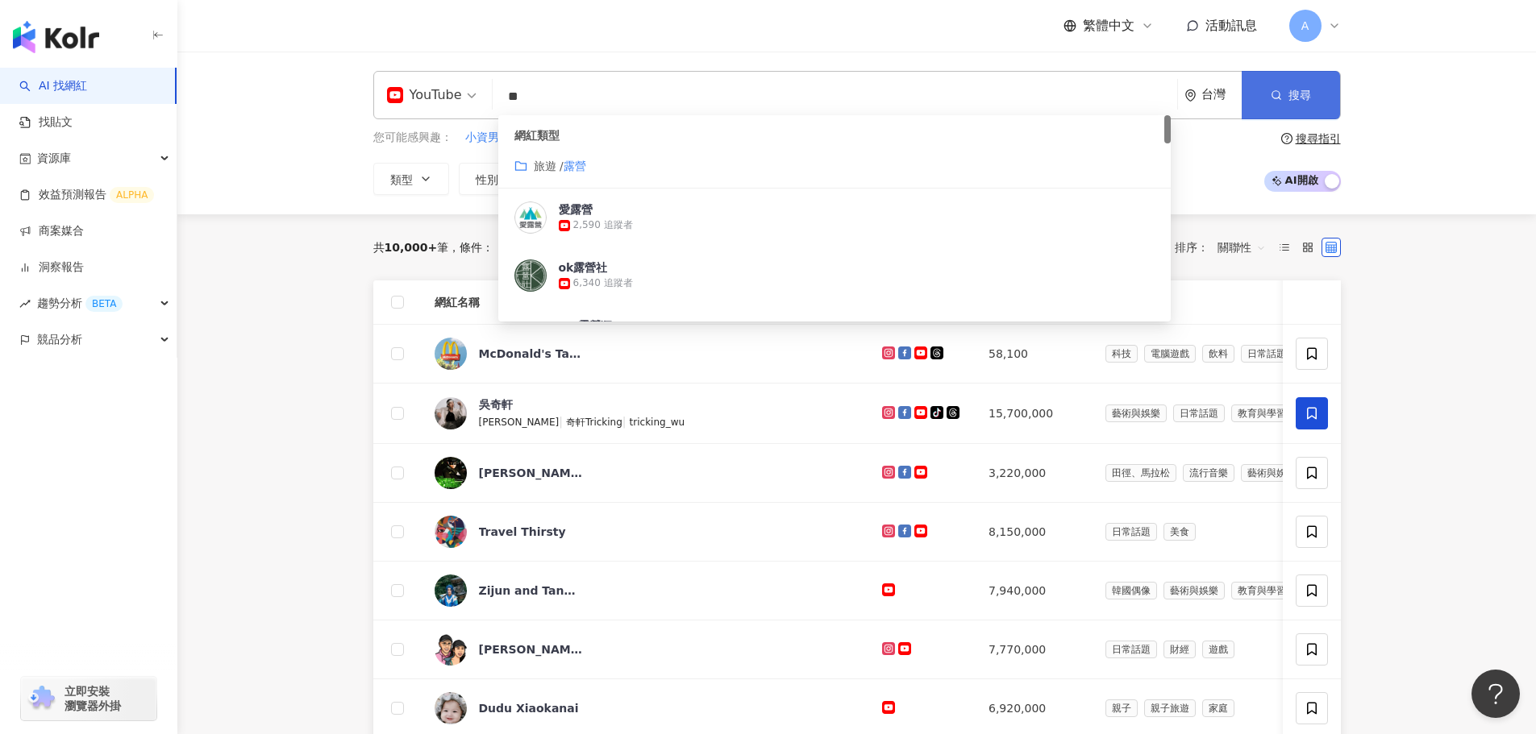 This screenshot has height=734, width=1536. I want to click on span: 類型, so click(401, 180).